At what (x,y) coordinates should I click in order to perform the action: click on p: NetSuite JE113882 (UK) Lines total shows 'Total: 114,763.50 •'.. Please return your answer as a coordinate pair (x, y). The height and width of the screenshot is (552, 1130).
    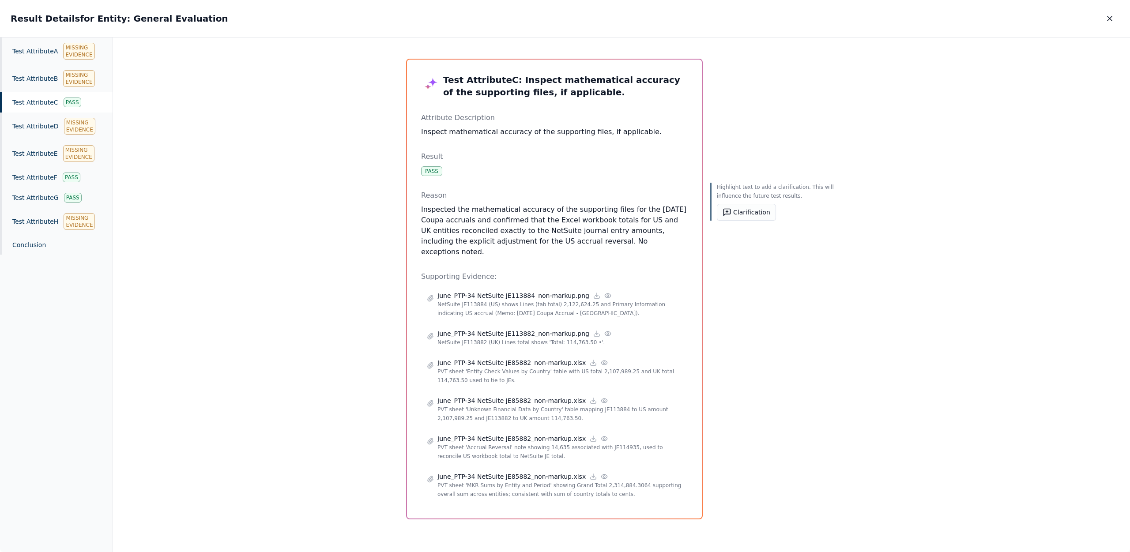
    Looking at the image, I should click on (560, 342).